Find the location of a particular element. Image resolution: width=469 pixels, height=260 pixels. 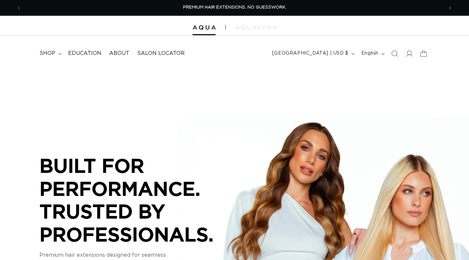

summary: Search is located at coordinates (395, 54).